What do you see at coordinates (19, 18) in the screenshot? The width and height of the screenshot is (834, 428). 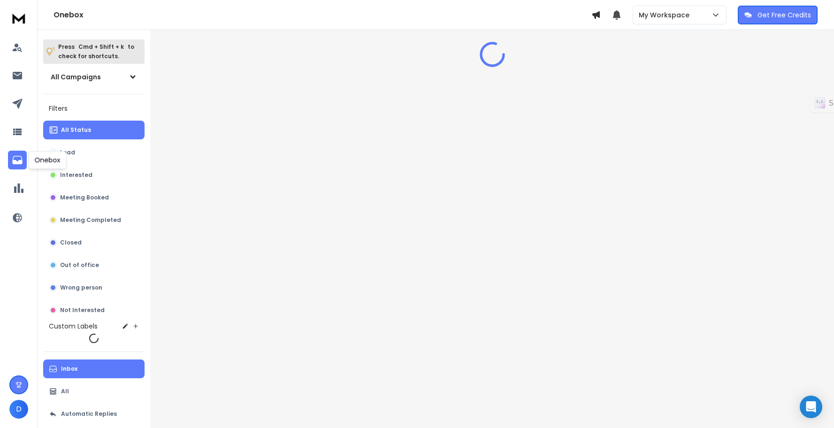 I see `img: logo` at bounding box center [19, 18].